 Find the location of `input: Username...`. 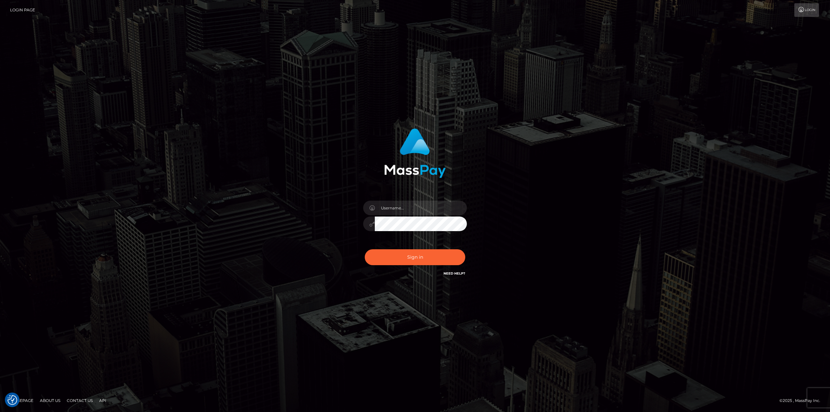

input: Username... is located at coordinates (421, 208).